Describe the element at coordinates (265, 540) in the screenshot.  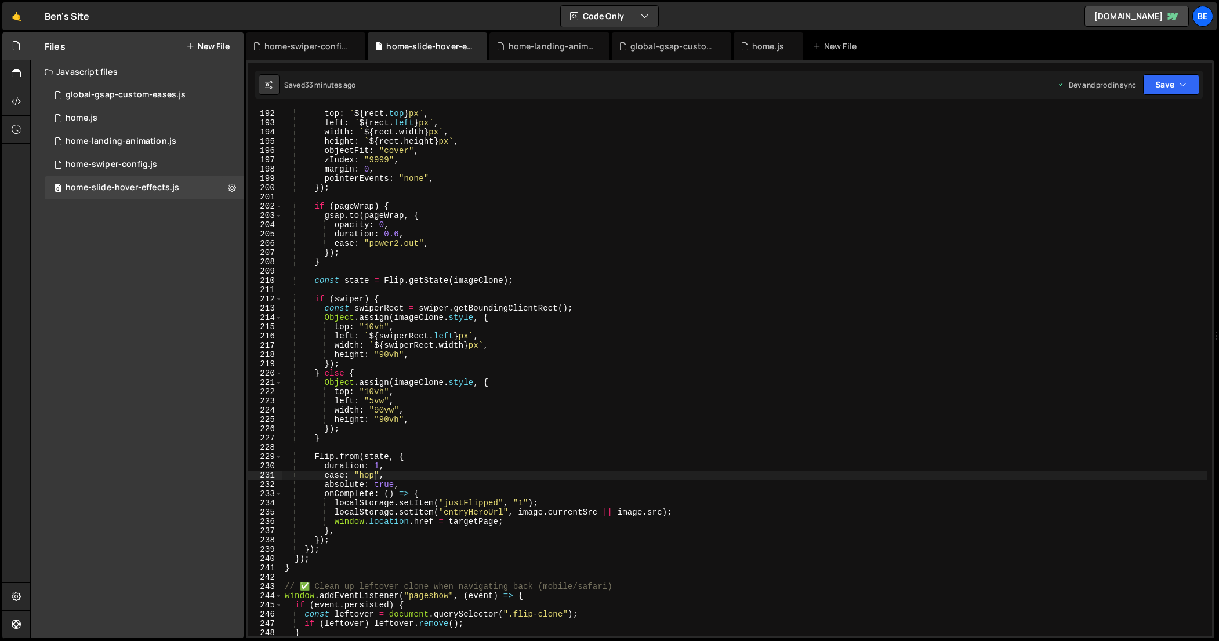
I see `div: 238` at that location.